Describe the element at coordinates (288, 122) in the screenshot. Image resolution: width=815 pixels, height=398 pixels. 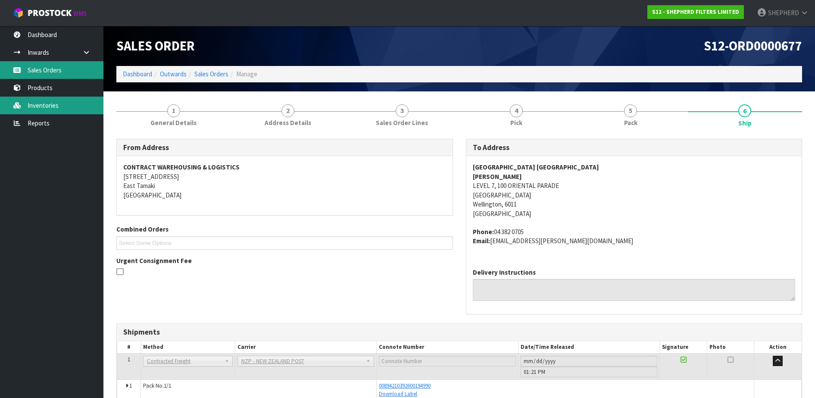
I see `span: Address Details` at that location.